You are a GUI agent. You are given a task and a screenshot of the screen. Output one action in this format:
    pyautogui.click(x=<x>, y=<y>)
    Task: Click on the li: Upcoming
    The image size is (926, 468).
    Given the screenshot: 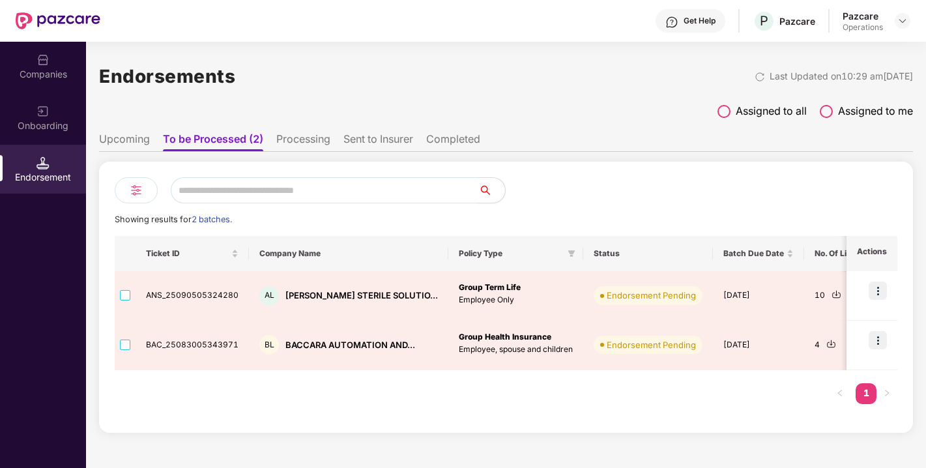 What is the action you would take?
    pyautogui.click(x=125, y=141)
    